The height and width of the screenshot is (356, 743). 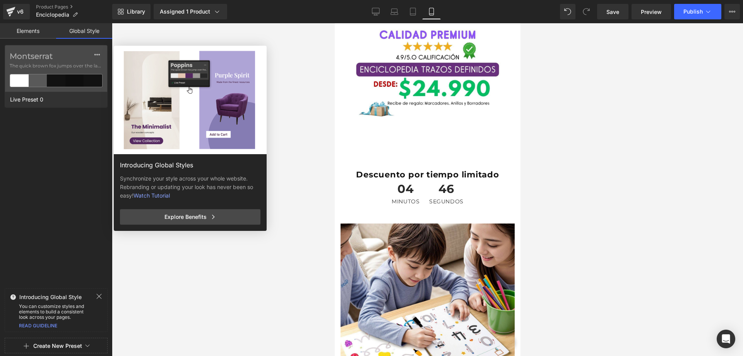 I want to click on h1: Descuento por tiempo limitado, so click(x=93, y=151).